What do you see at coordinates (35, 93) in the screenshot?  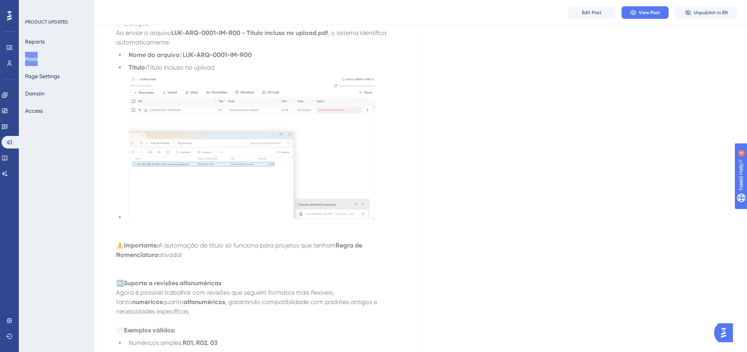 I see `button: Domain` at bounding box center [35, 93].